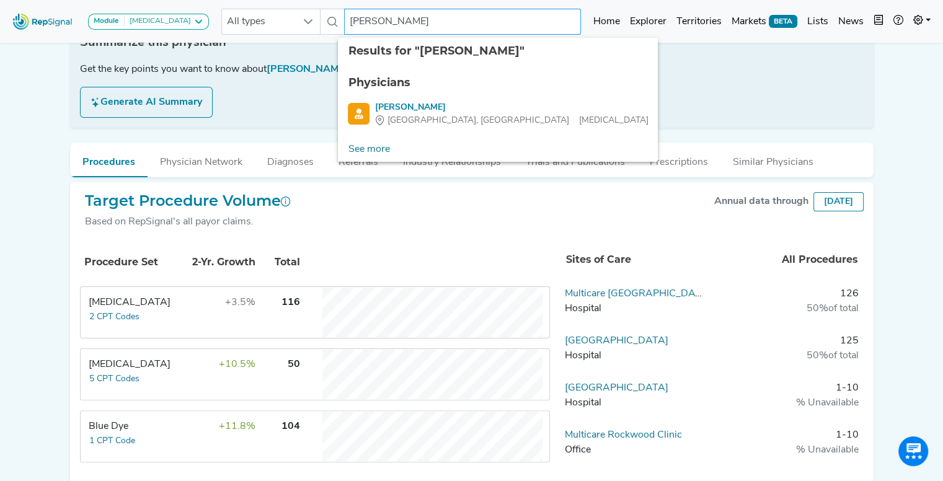 This screenshot has height=481, width=943. I want to click on div: Based on RepSignal's all payor claims., so click(188, 222).